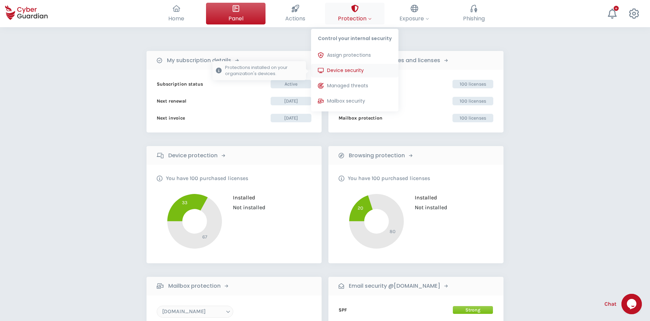 The image size is (650, 321). I want to click on button: Home, so click(176, 14).